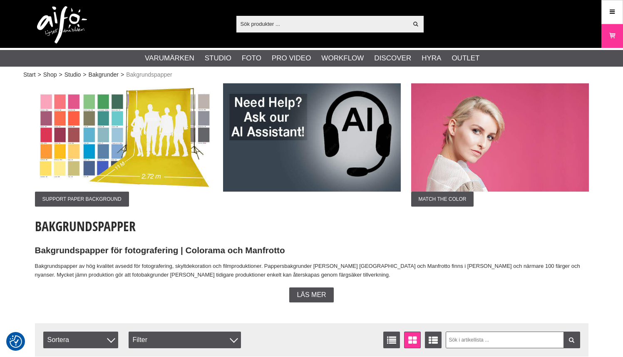 This screenshot has height=357, width=623. What do you see at coordinates (431, 58) in the screenshot?
I see `a: Hyra` at bounding box center [431, 58].